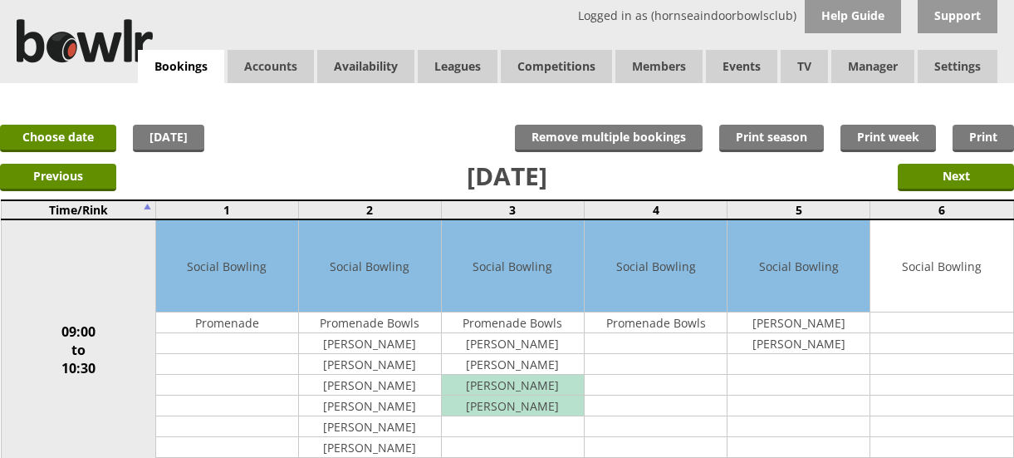 Image resolution: width=1014 pixels, height=458 pixels. I want to click on span: TV, so click(804, 66).